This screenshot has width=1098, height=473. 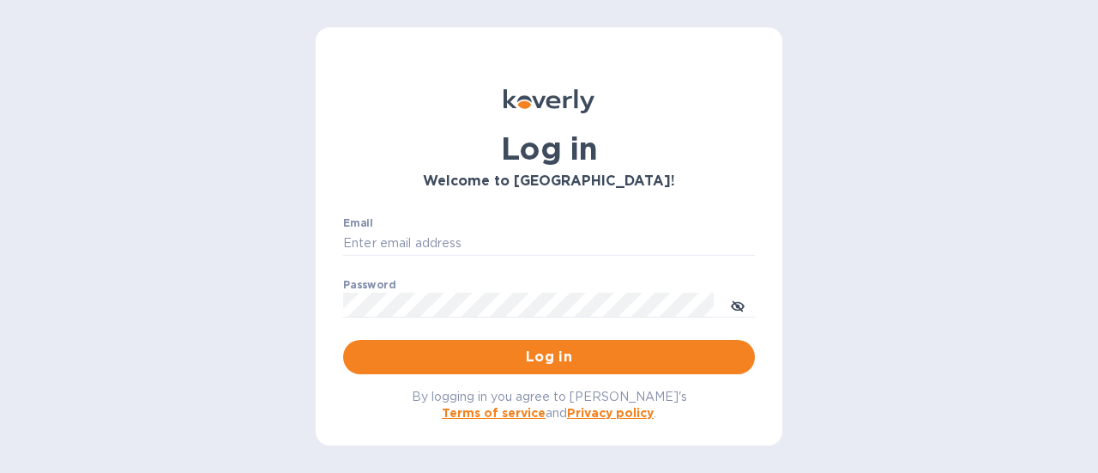 I want to click on label: Password, so click(x=369, y=285).